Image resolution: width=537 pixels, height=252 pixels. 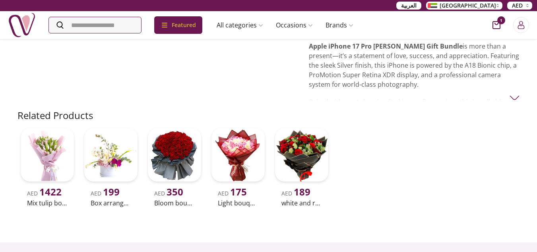 What do you see at coordinates (520, 6) in the screenshot?
I see `button: AED` at bounding box center [520, 6].